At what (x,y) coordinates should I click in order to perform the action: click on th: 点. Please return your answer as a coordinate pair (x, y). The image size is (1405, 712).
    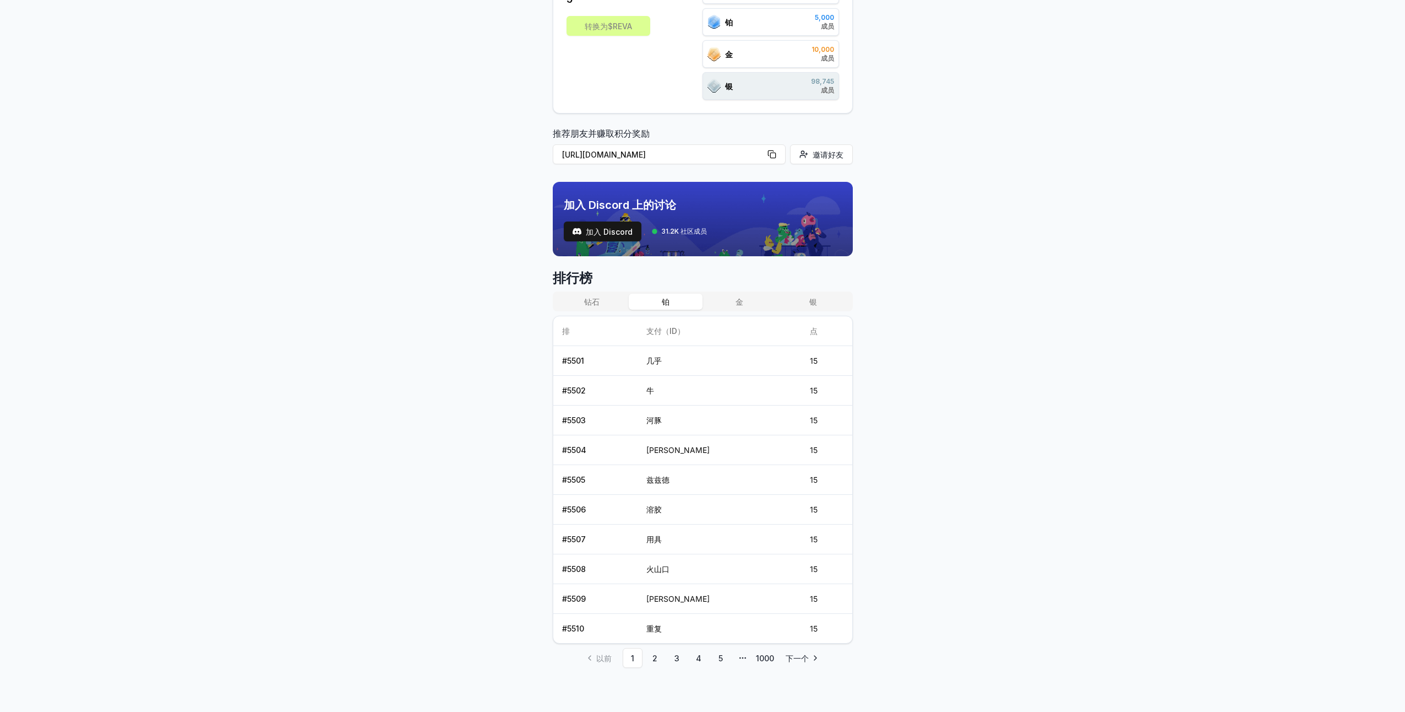
    Looking at the image, I should click on (827, 331).